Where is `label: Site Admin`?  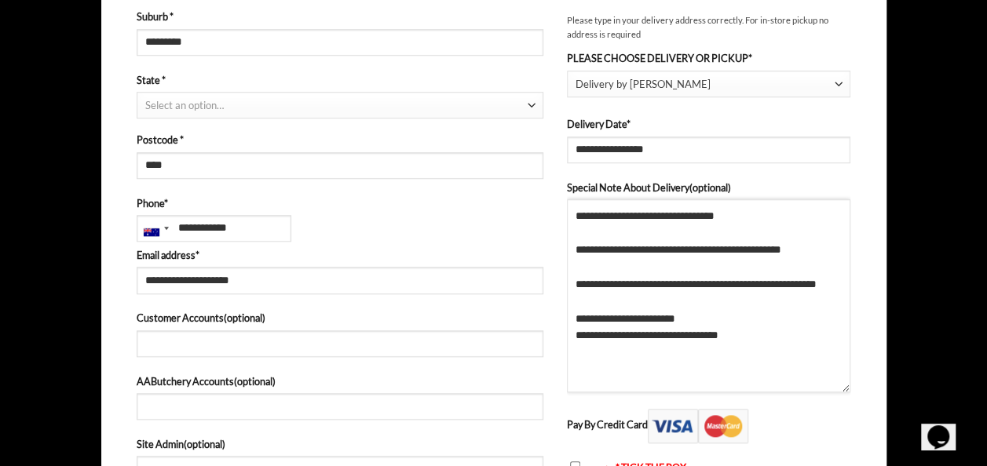
label: Site Admin is located at coordinates (340, 444).